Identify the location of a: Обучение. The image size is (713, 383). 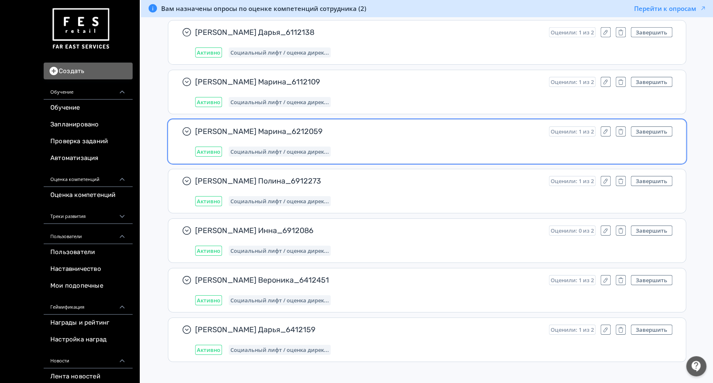
(88, 108).